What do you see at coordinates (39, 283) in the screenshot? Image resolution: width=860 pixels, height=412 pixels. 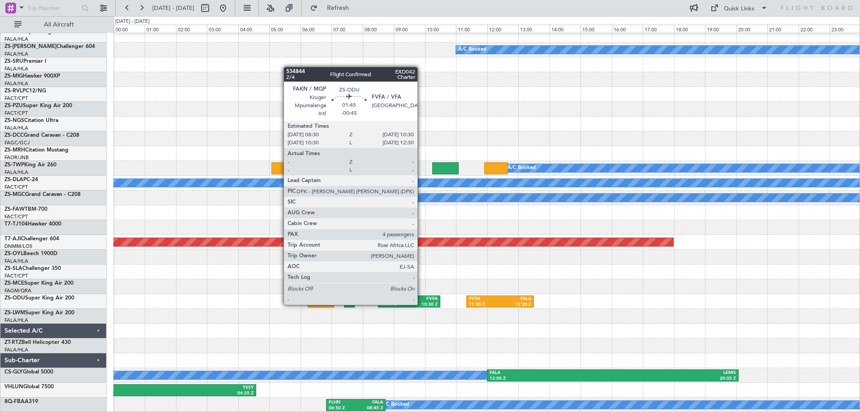 I see `a: ZS-MCESuper King Air 200` at bounding box center [39, 283].